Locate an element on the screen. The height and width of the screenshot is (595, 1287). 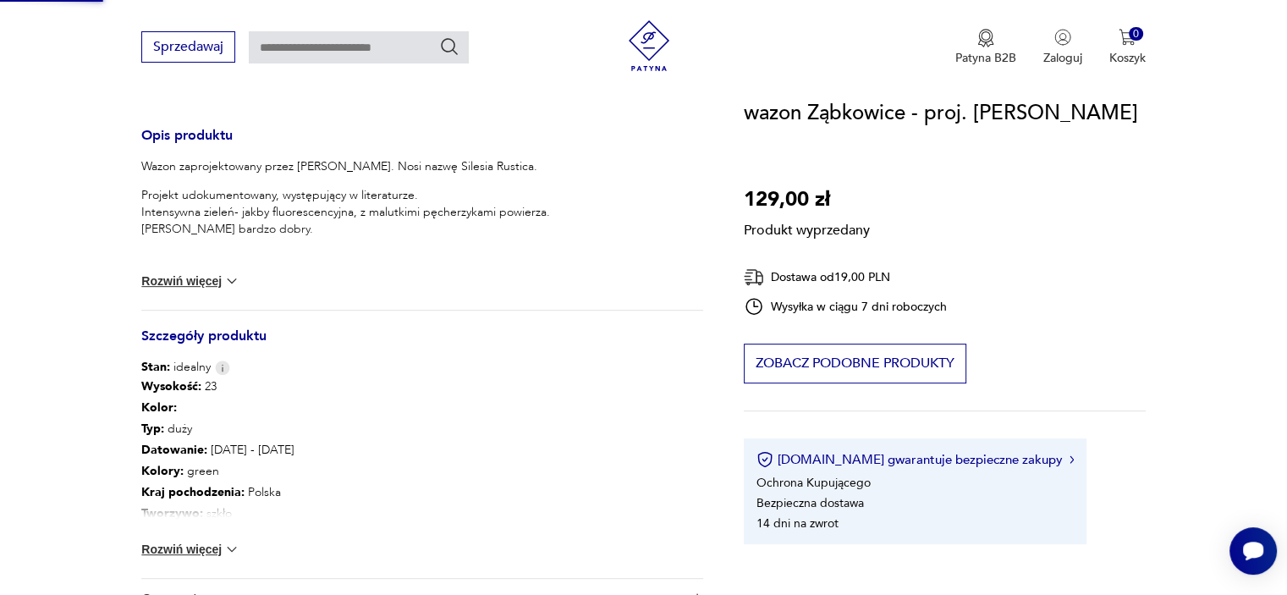
b: Kraj pochodzenia : is located at coordinates (193, 491).